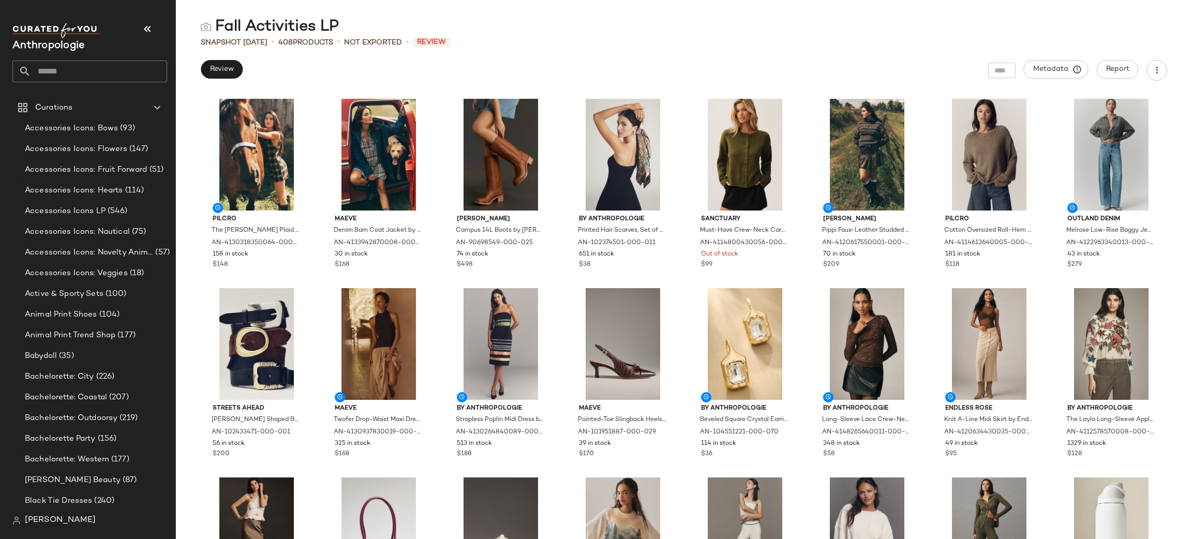 The image size is (1192, 539). I want to click on img: 4133942870008_093_b14, so click(379, 155).